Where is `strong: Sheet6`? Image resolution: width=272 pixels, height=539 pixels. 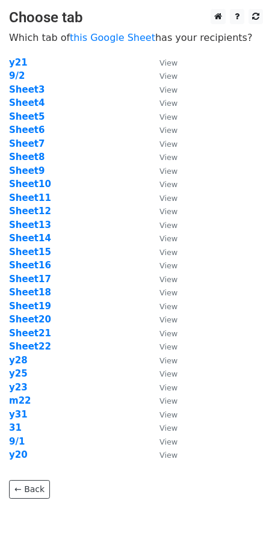
strong: Sheet6 is located at coordinates (26, 130).